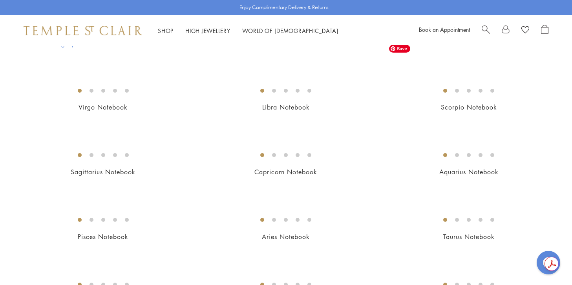 This screenshot has width=572, height=285. I want to click on a: Scorpio Notebook, so click(468, 107).